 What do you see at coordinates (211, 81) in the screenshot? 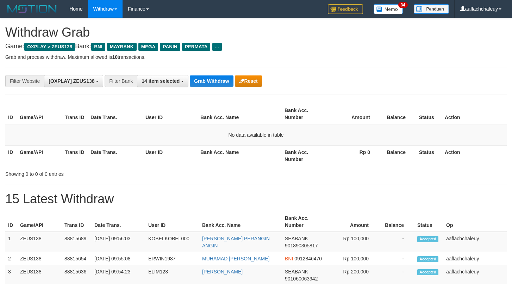
I see `button: Grab Withdraw` at bounding box center [211, 81].